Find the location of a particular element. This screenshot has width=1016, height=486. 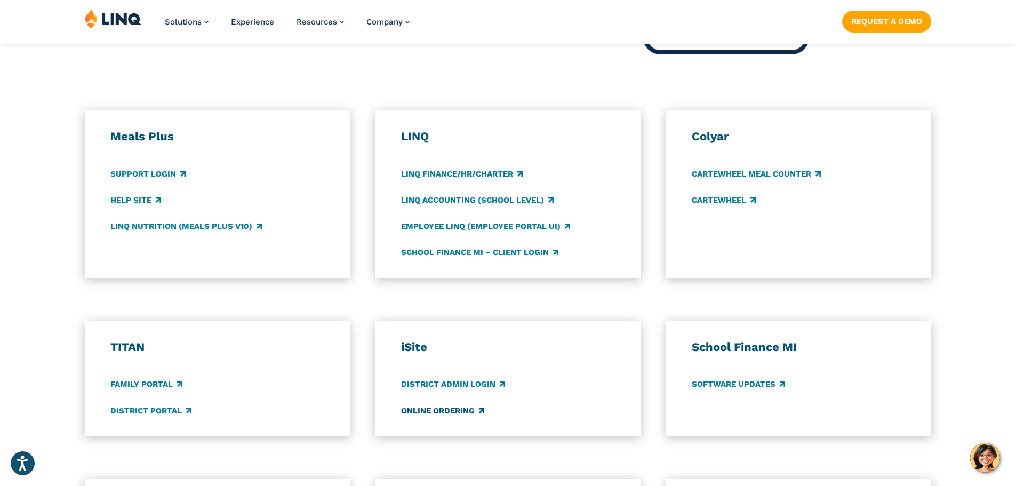

button: Hello, have a question? Let’s chat. is located at coordinates (985, 458).